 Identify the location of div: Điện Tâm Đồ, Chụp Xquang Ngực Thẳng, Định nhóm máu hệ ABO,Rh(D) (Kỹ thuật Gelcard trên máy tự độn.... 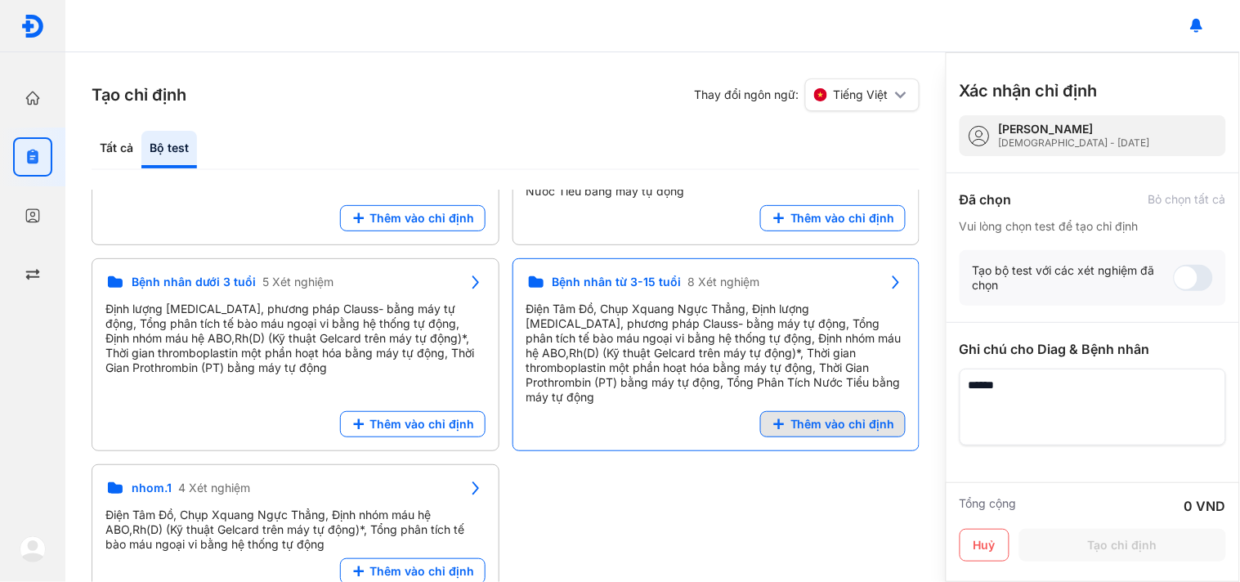
(295, 530).